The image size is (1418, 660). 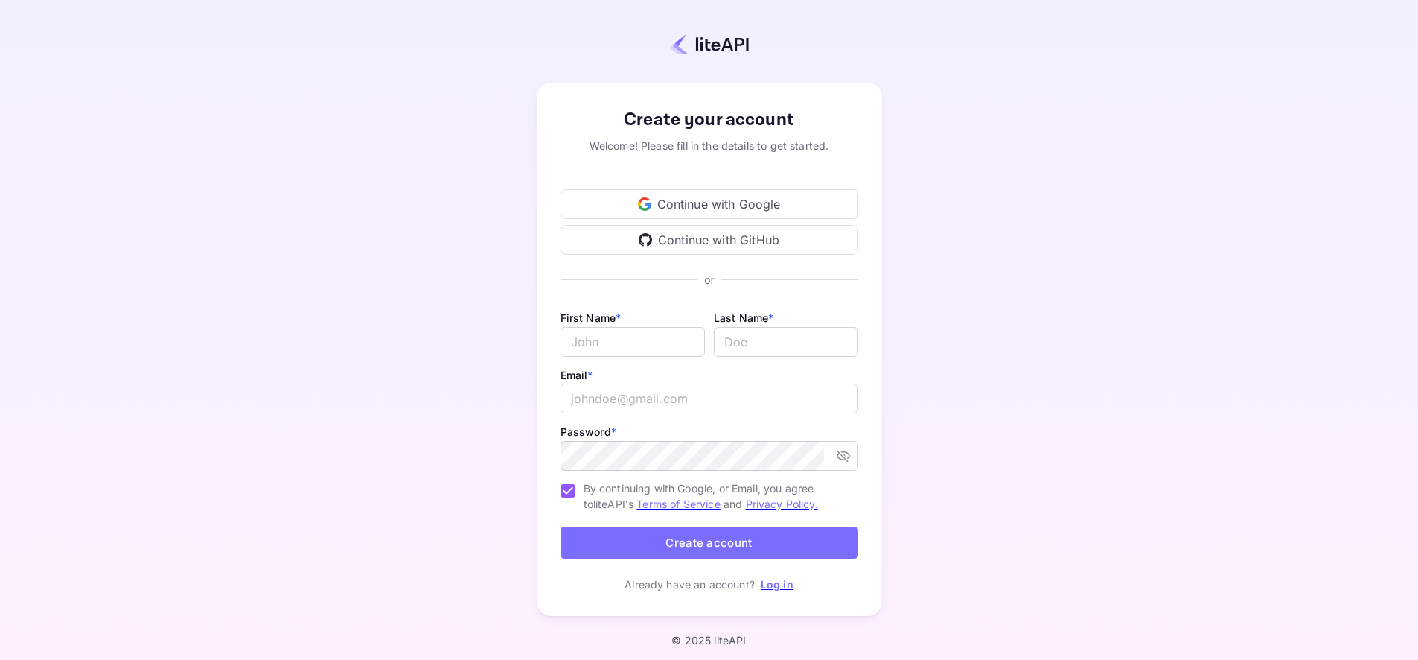 What do you see at coordinates (786, 342) in the screenshot?
I see `input: Doe` at bounding box center [786, 342].